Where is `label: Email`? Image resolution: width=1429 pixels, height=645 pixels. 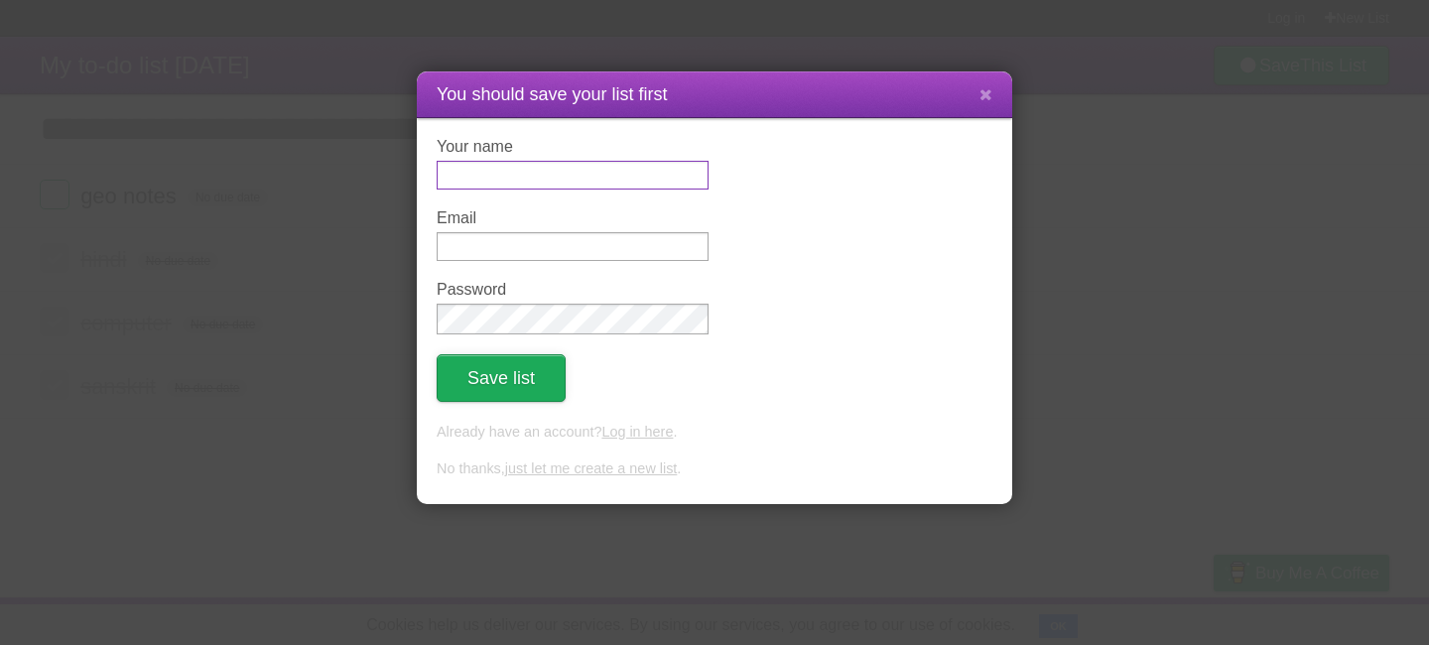
label: Email is located at coordinates (573, 218).